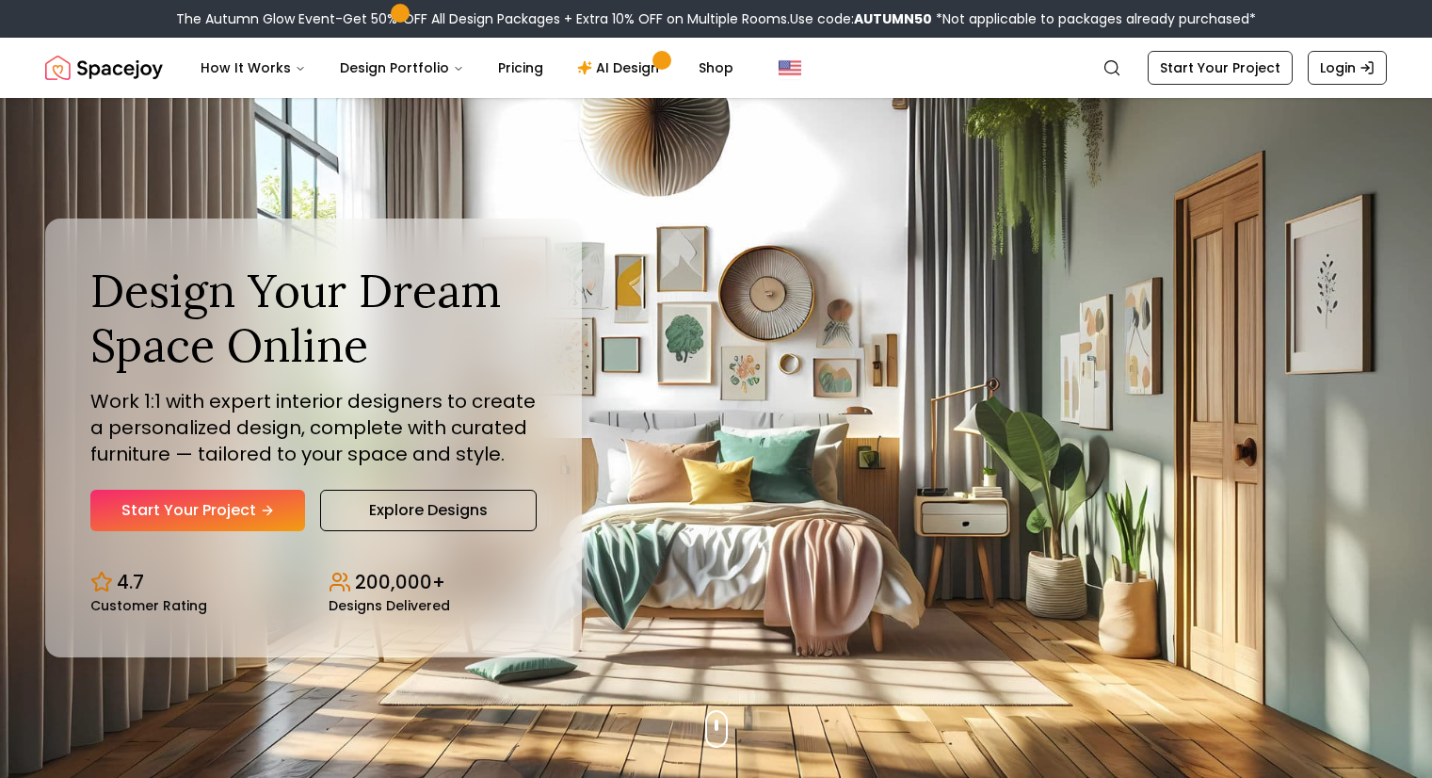 The width and height of the screenshot is (1432, 778). I want to click on nav: Global, so click(716, 68).